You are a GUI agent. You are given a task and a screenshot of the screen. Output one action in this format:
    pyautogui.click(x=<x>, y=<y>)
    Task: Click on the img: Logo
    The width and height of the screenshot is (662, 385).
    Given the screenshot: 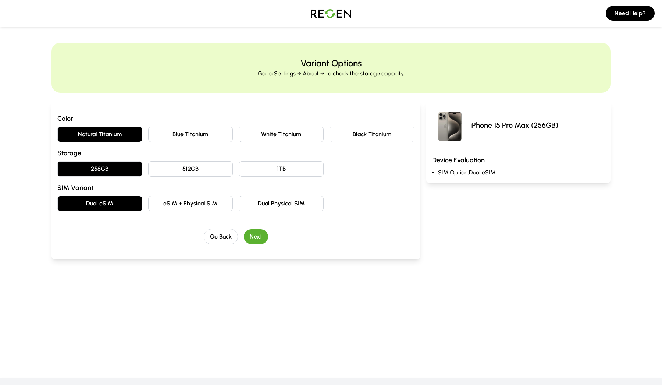 What is the action you would take?
    pyautogui.click(x=331, y=13)
    